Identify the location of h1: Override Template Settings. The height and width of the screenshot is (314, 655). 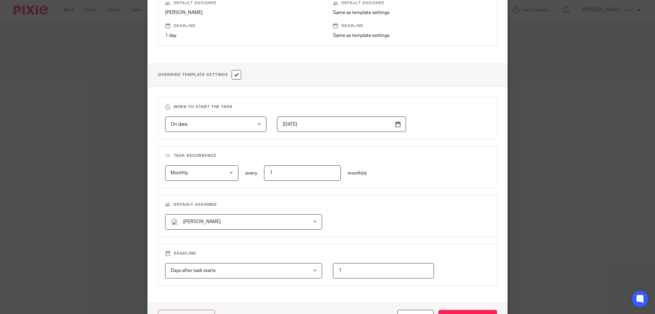
(200, 75).